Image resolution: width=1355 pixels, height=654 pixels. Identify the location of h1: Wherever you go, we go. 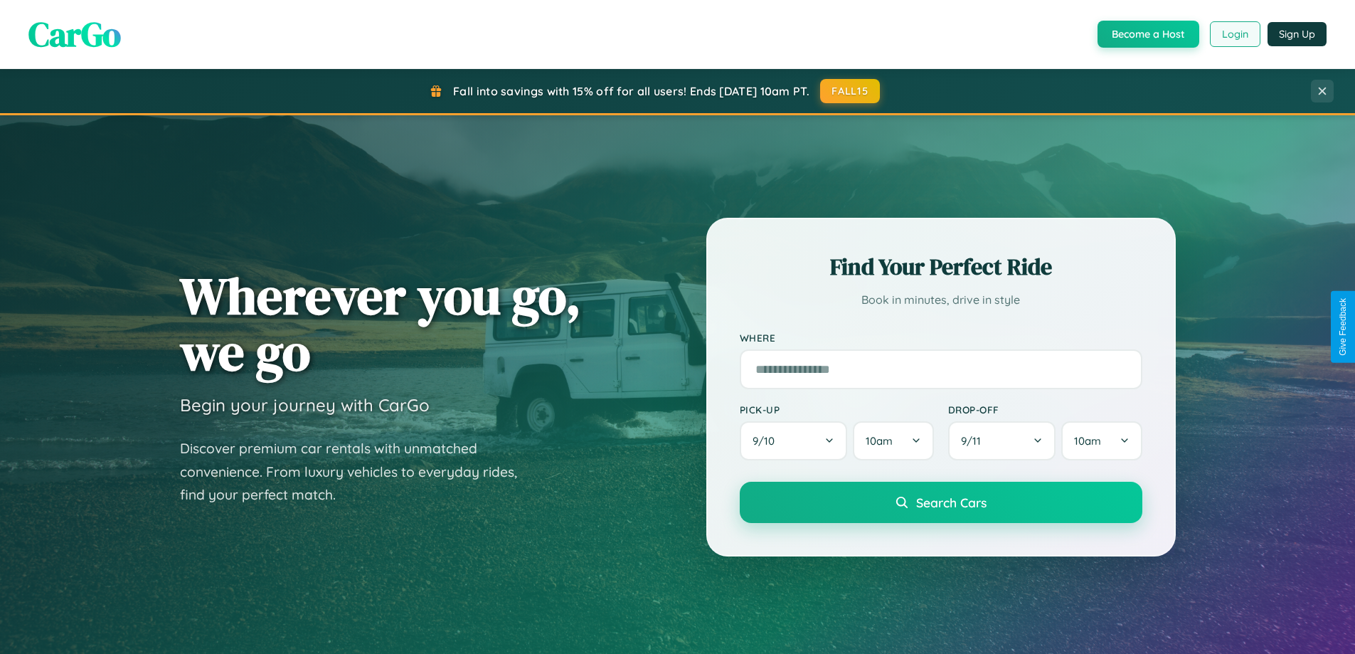
(381, 324).